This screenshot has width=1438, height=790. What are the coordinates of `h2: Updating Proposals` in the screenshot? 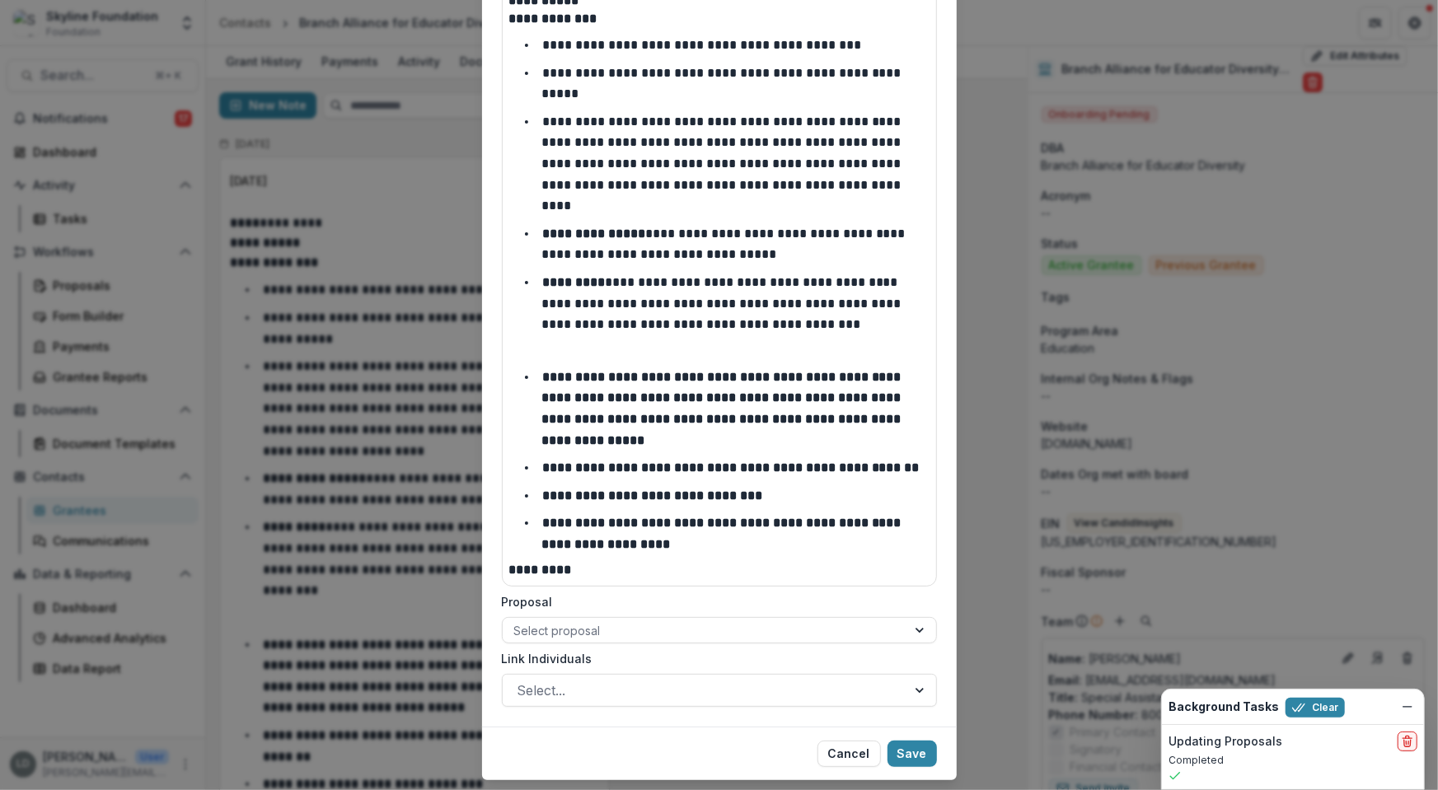 It's located at (1225, 741).